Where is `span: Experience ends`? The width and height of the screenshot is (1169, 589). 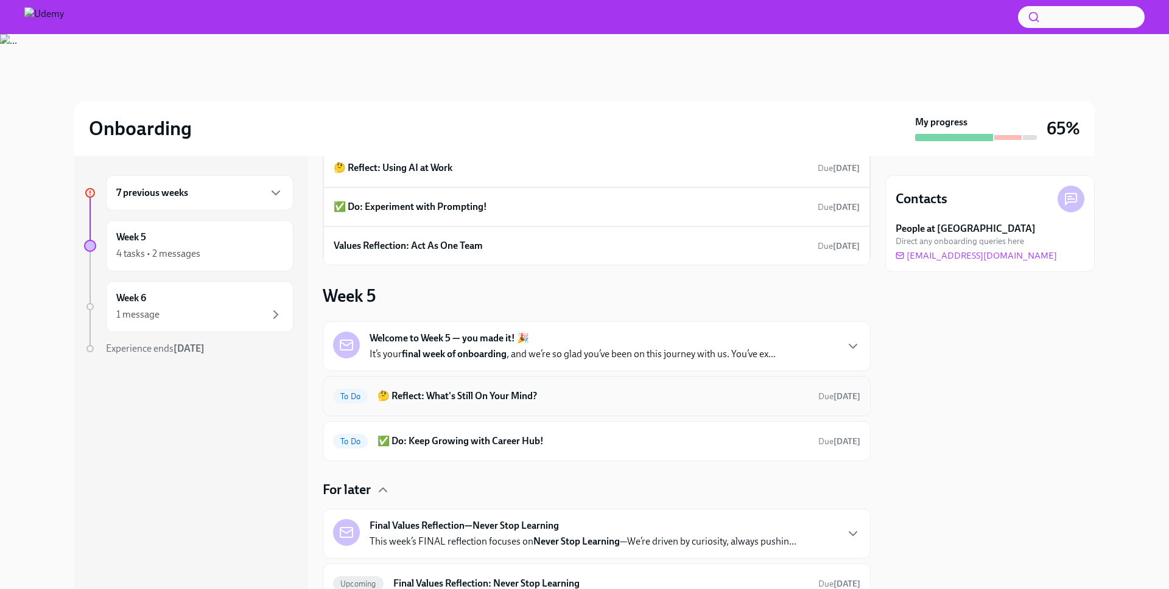
span: Experience ends is located at coordinates (155, 348).